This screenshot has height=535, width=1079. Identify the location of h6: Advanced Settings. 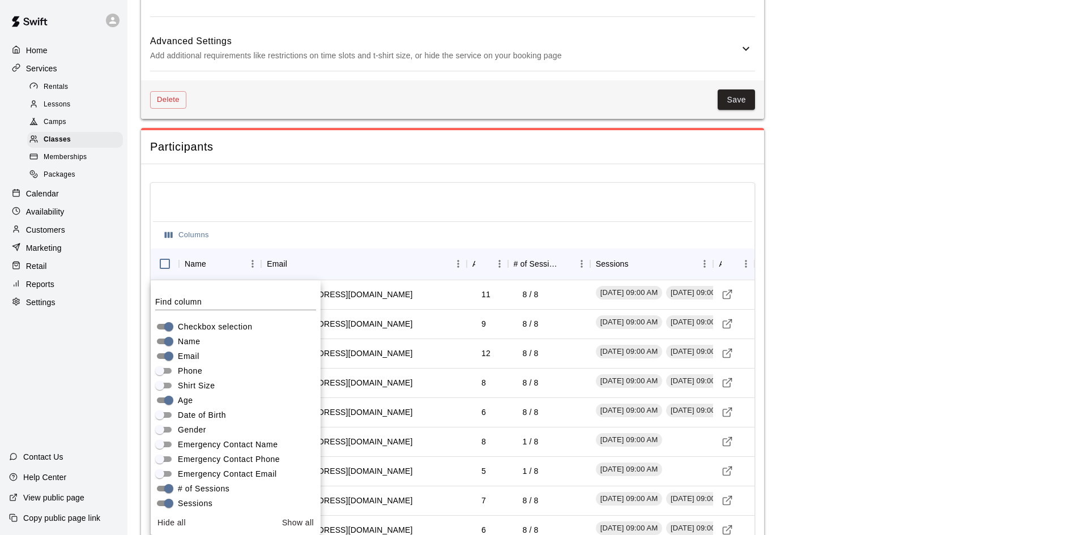
(445, 41).